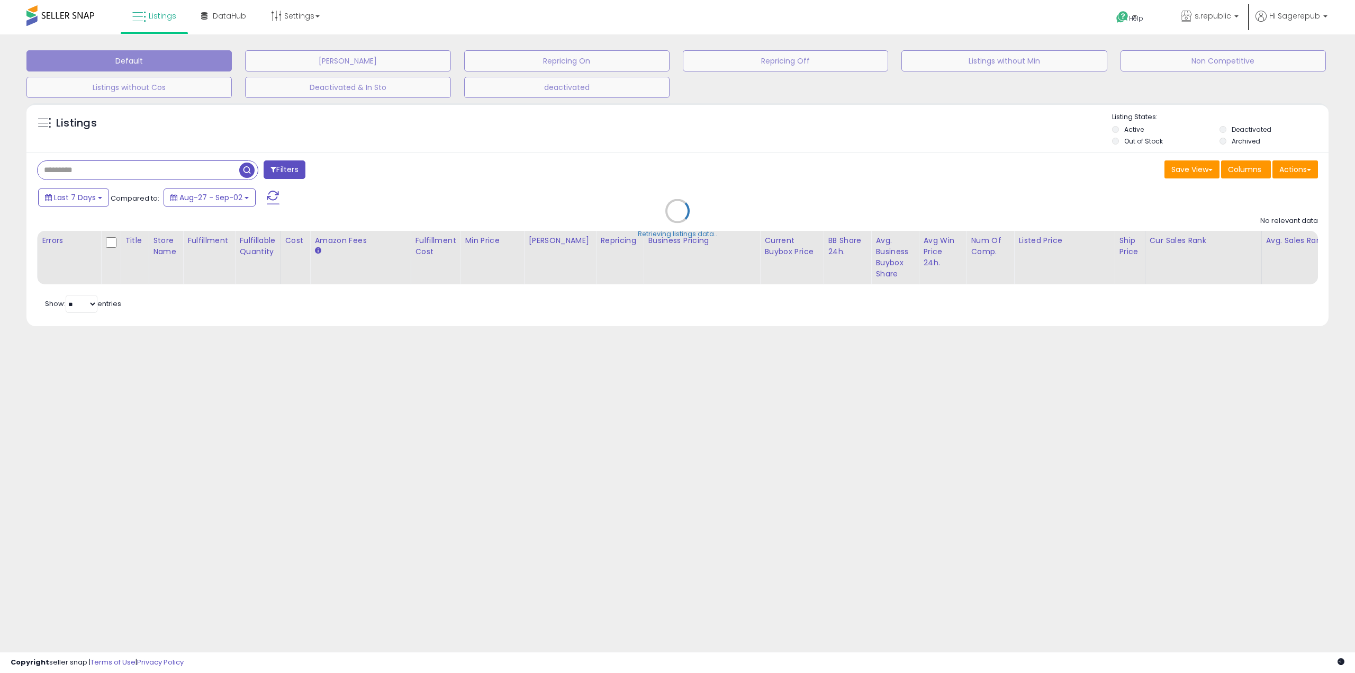 Image resolution: width=1355 pixels, height=673 pixels. What do you see at coordinates (1136, 19) in the screenshot?
I see `a: Help` at bounding box center [1136, 19].